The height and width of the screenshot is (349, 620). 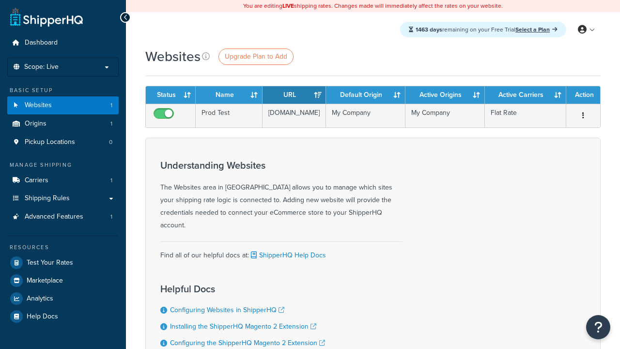 What do you see at coordinates (247, 288) in the screenshot?
I see `h3: Helpful Docs` at bounding box center [247, 288].